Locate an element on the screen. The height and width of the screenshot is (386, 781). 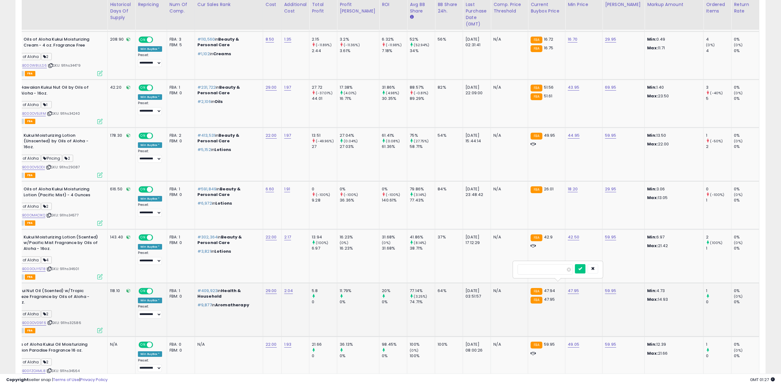
a: B000OV5ODI is located at coordinates (33, 167).